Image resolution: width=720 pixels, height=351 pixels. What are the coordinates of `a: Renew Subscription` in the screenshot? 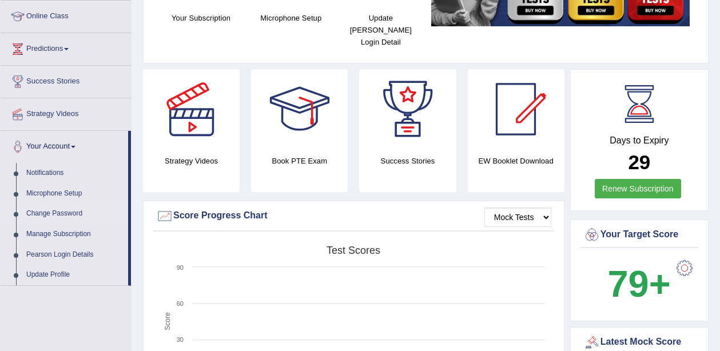 It's located at (637, 189).